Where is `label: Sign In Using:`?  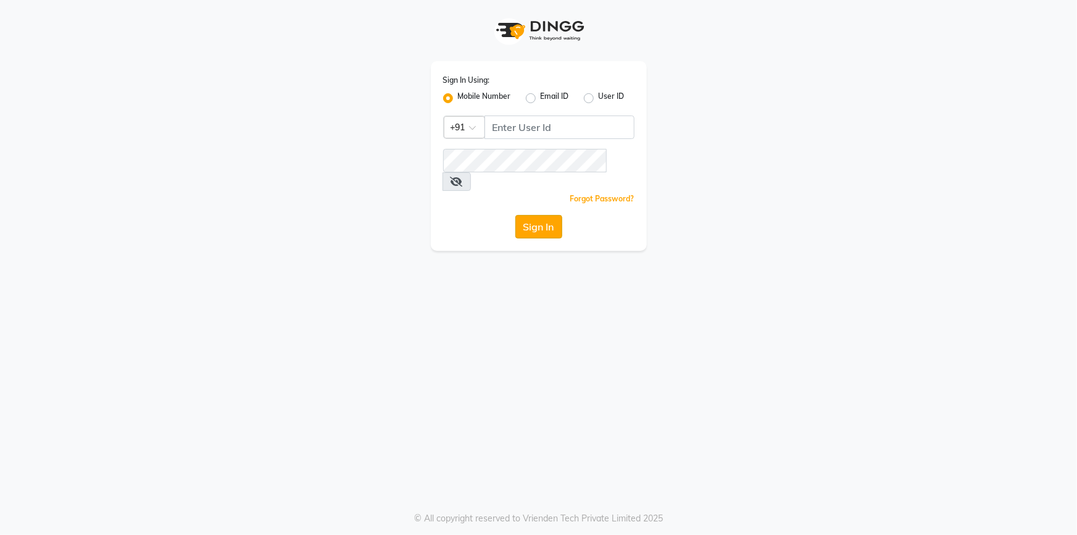 label: Sign In Using: is located at coordinates (467, 80).